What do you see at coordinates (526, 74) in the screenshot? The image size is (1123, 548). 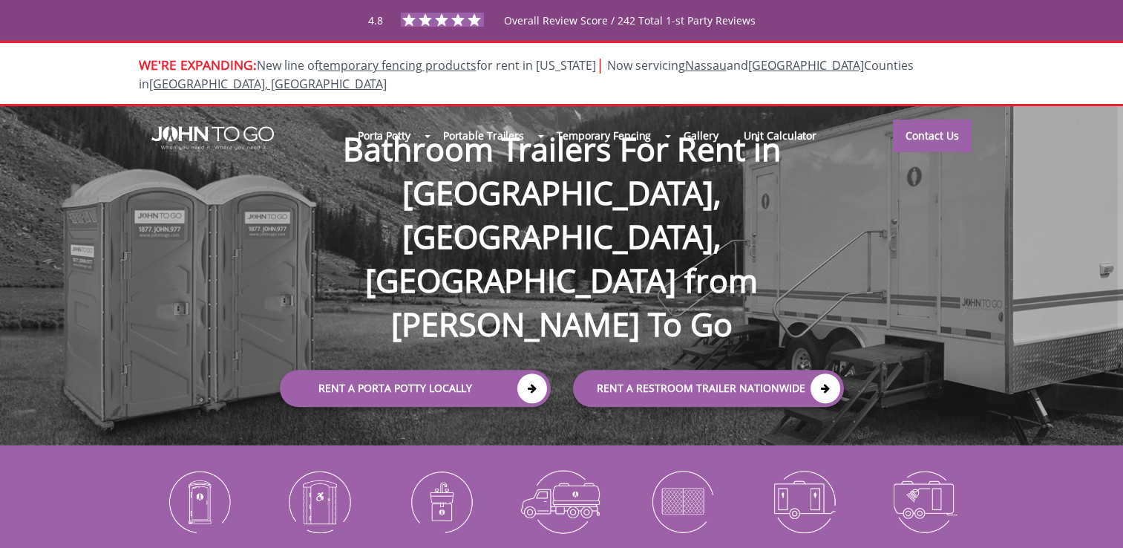 I see `span: Now servicing and Counties in` at bounding box center [526, 74].